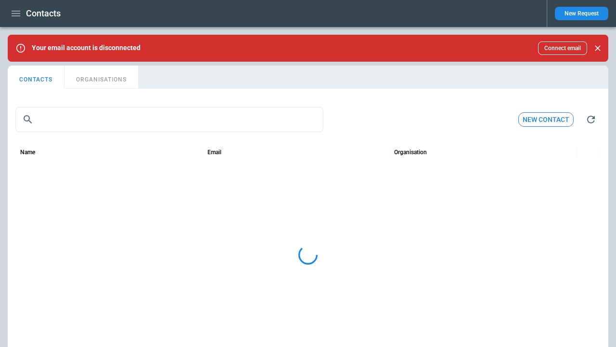 This screenshot has width=616, height=347. Describe the element at coordinates (411, 152) in the screenshot. I see `div: Organisation` at that location.